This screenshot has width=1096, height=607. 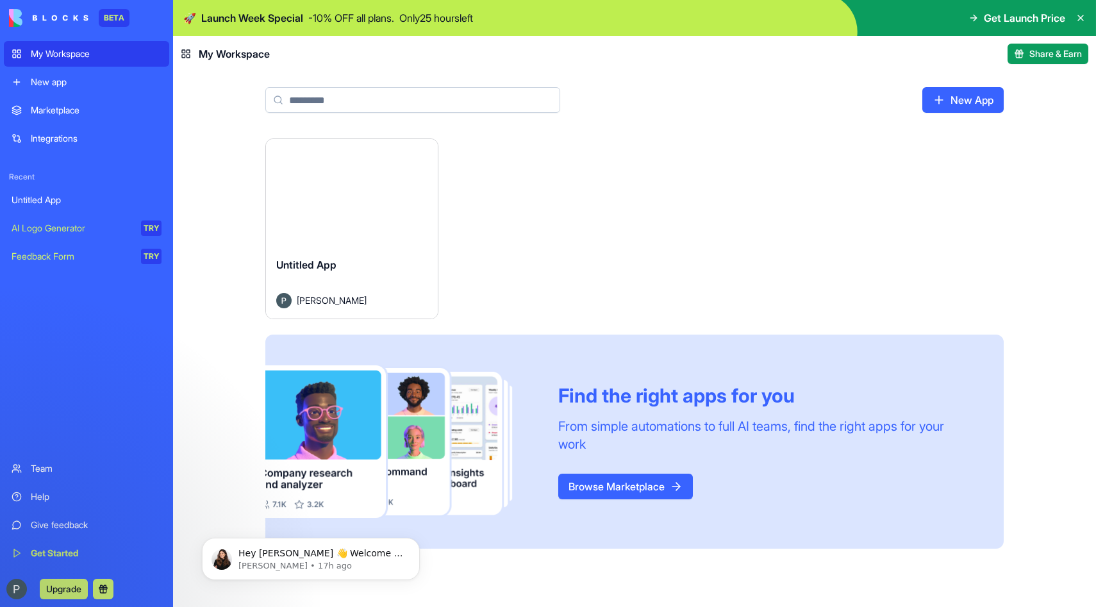 What do you see at coordinates (49, 18) in the screenshot?
I see `img: logo` at bounding box center [49, 18].